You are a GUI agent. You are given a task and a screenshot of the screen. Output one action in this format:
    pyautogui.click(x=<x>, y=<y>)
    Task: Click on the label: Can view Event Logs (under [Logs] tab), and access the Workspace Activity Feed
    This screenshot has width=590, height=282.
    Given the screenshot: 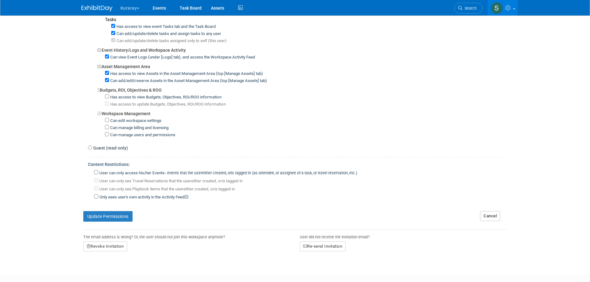 What is the action you would take?
    pyautogui.click(x=182, y=57)
    